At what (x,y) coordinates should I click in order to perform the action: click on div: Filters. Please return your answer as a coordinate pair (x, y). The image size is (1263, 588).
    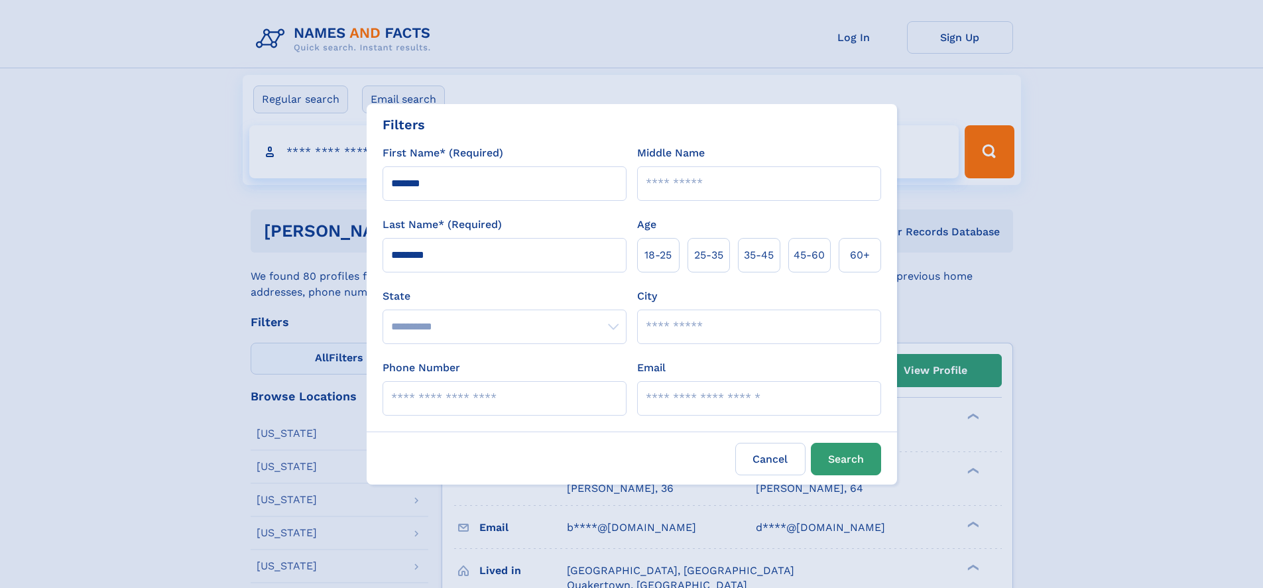
    Looking at the image, I should click on (404, 125).